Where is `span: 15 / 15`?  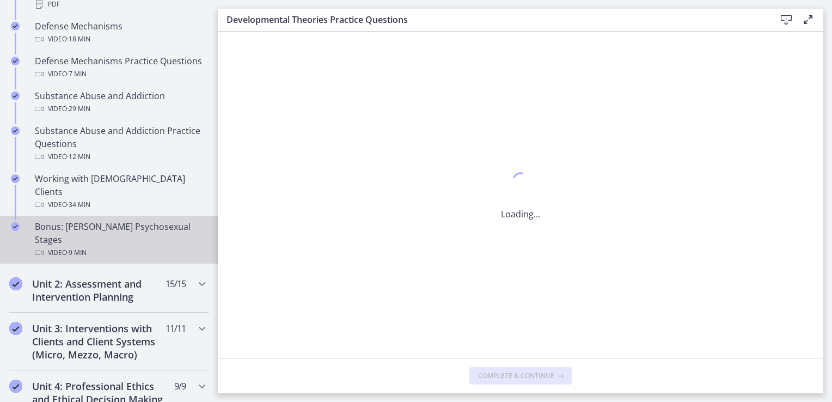
span: 15 / 15 is located at coordinates (175, 284).